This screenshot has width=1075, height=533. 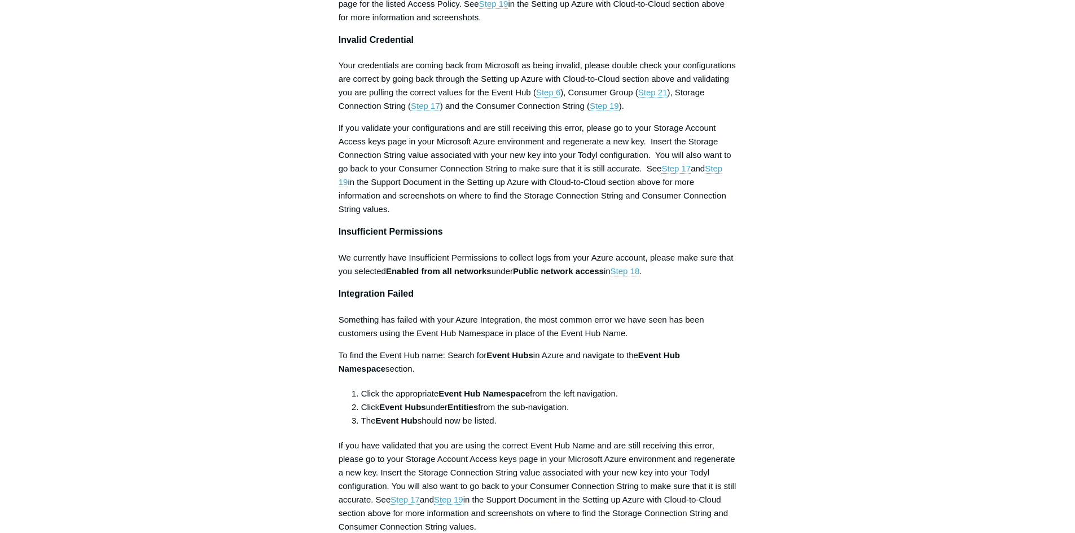 I want to click on strong: Enabled from all networks, so click(x=438, y=271).